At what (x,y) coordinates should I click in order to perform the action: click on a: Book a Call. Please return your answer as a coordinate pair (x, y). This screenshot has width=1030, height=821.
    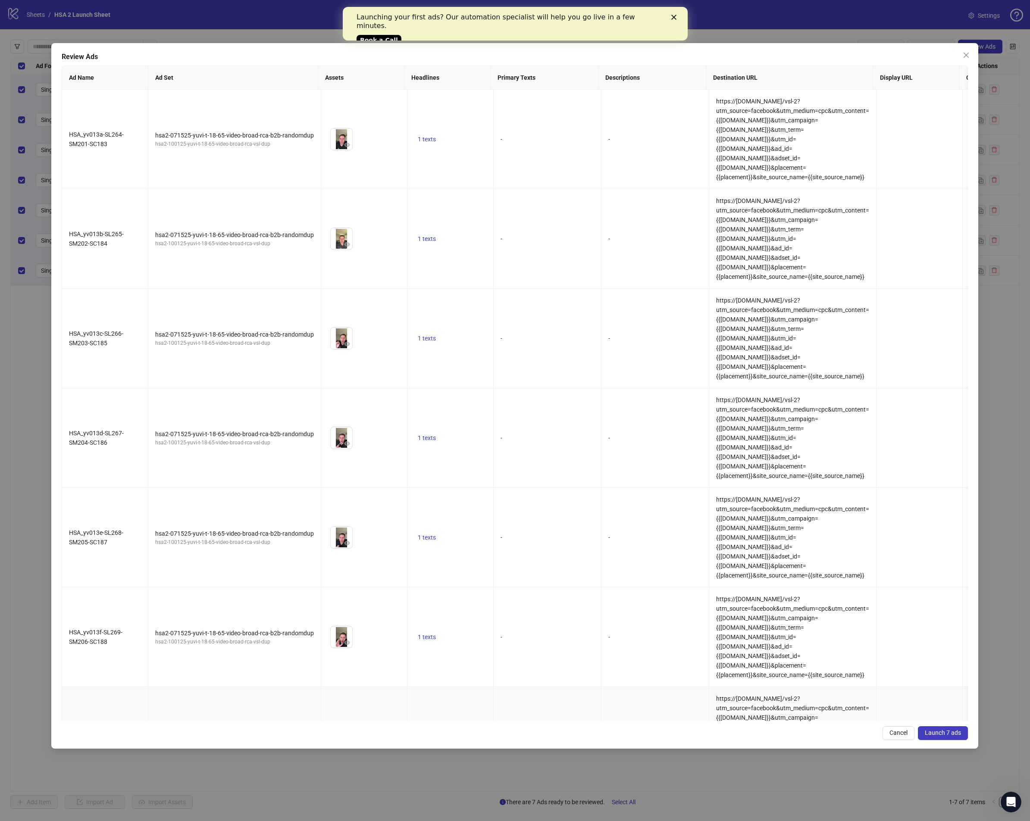
    Looking at the image, I should click on (36, 33).